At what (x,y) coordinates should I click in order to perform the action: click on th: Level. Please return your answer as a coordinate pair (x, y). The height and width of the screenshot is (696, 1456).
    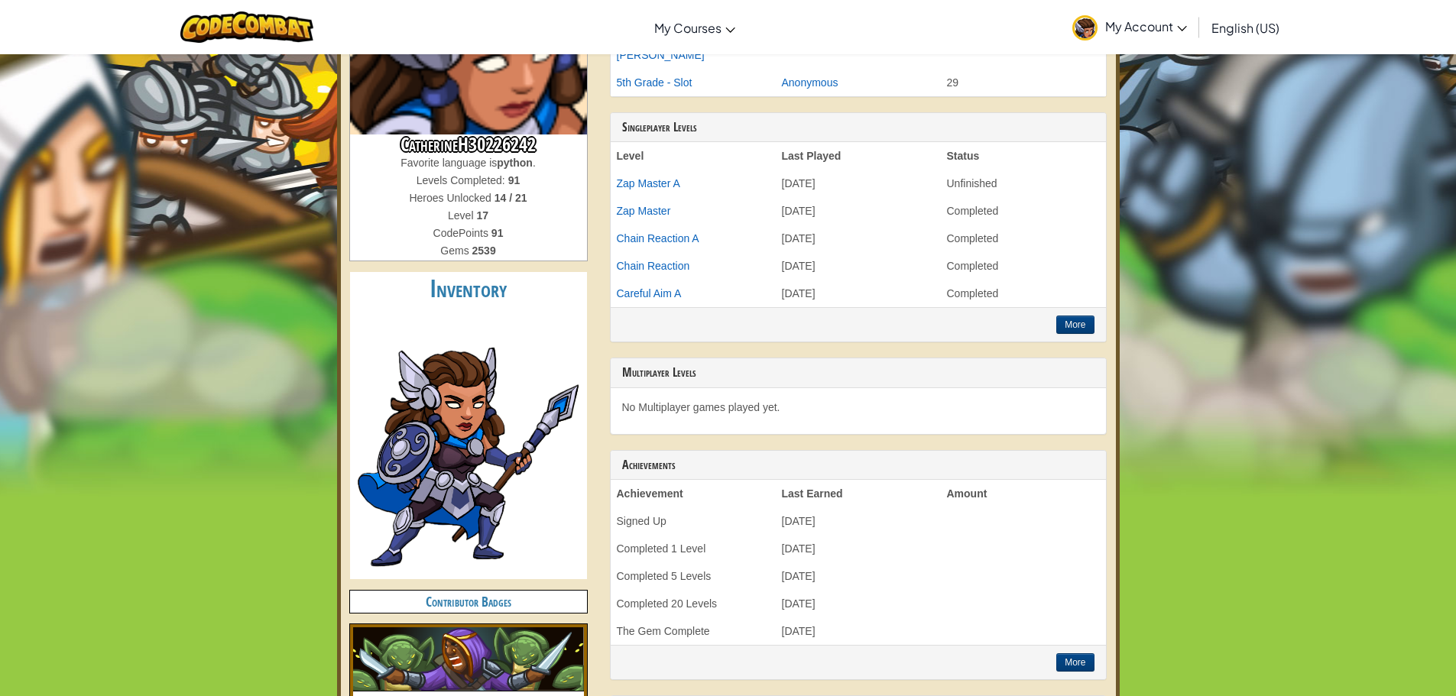
    Looking at the image, I should click on (693, 156).